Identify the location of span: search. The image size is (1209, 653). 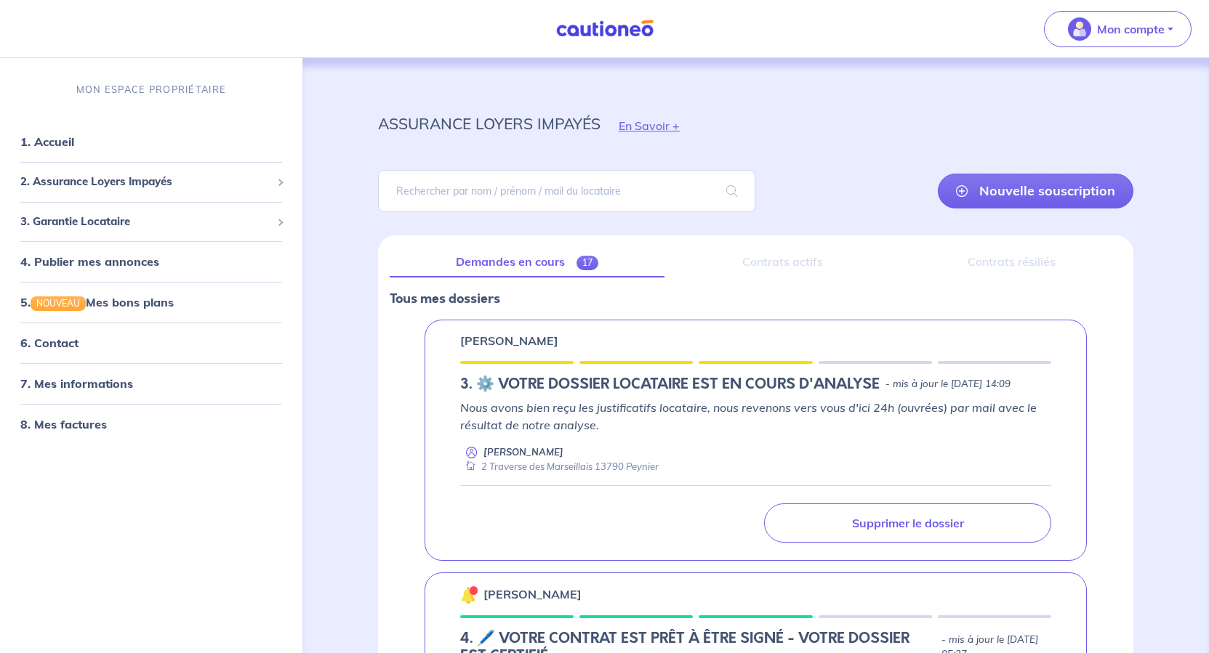
(732, 191).